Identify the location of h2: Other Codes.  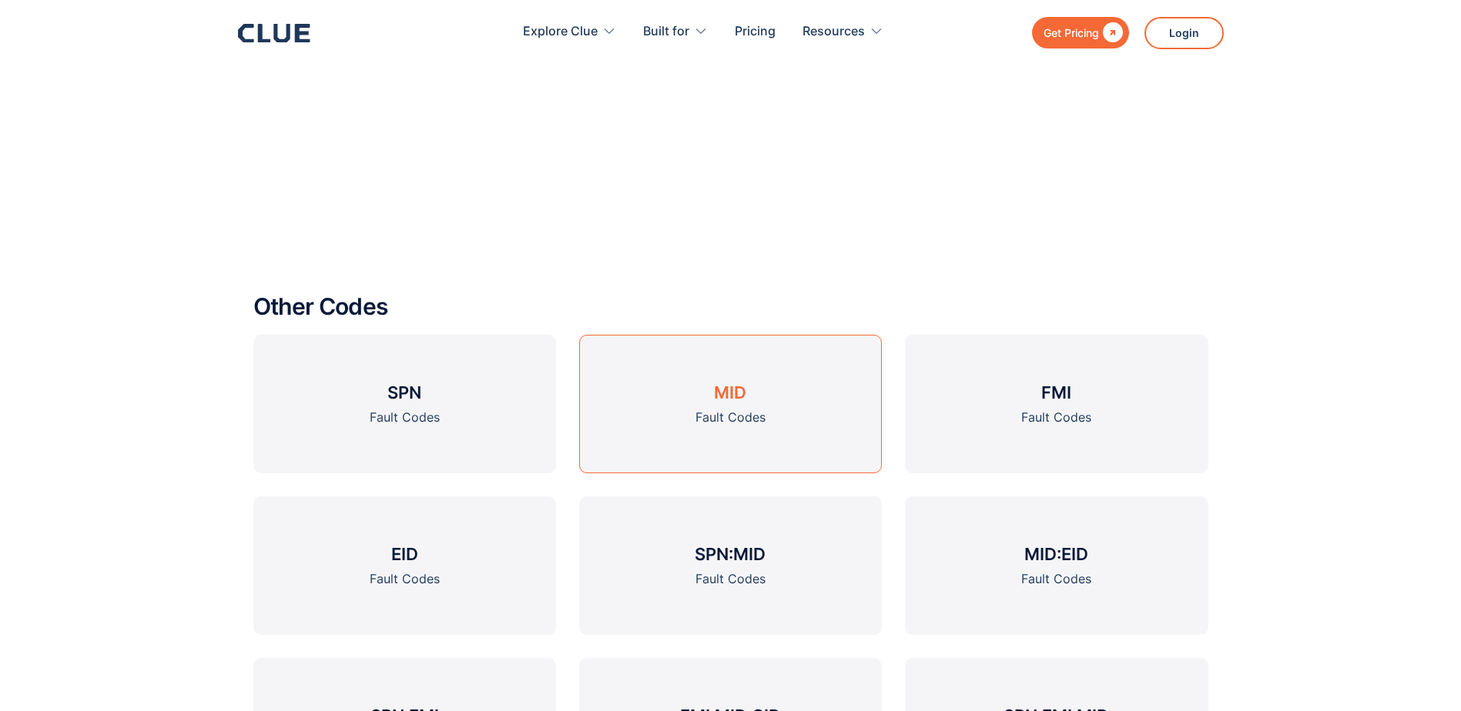
(731, 306).